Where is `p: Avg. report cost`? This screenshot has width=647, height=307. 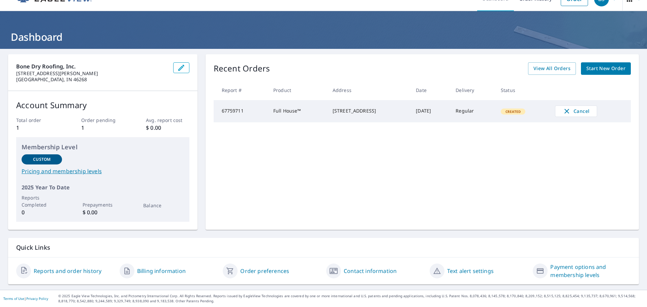
p: Avg. report cost is located at coordinates (167, 120).